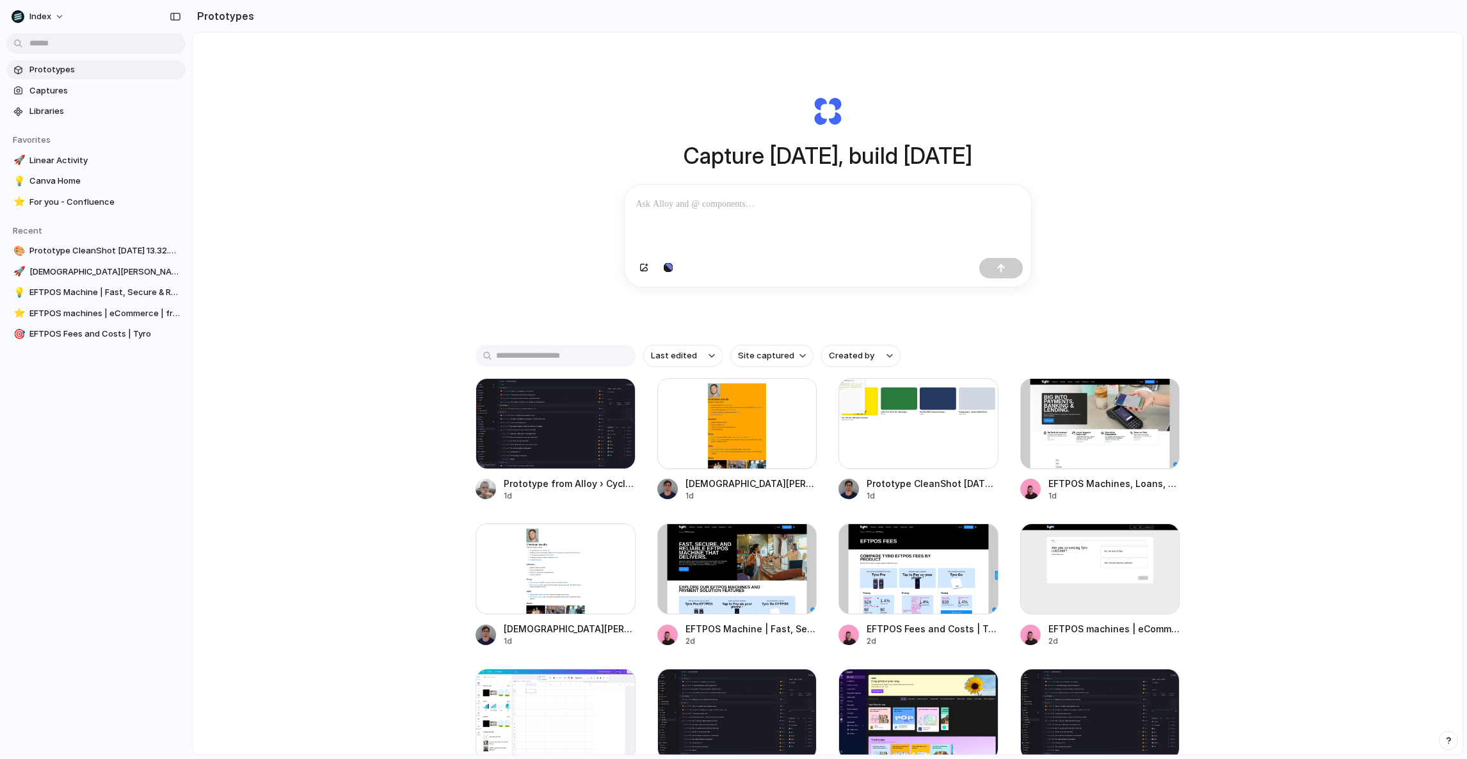  Describe the element at coordinates (96, 202) in the screenshot. I see `div: ⭐For you - Confluence` at that location.